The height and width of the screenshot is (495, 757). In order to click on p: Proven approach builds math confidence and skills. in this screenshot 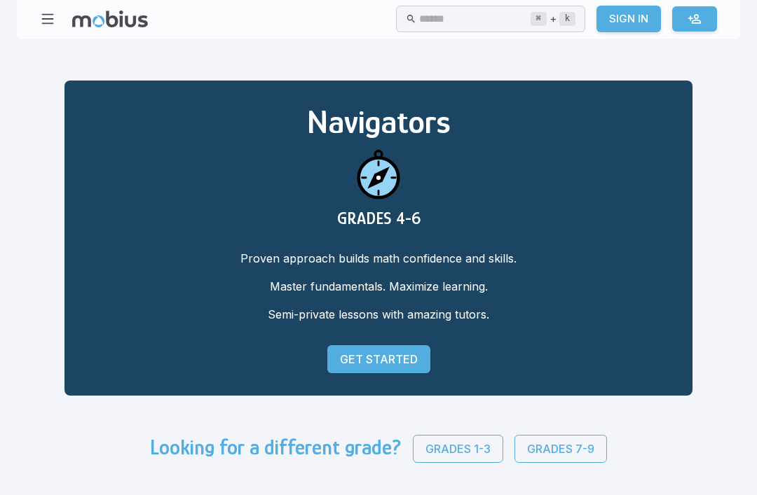, I will do `click(378, 259)`.